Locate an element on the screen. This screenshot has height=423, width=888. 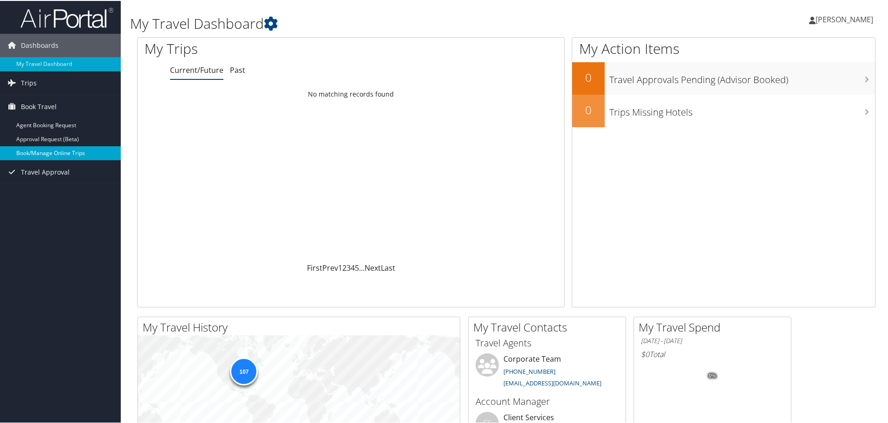
h3: Trips Missing Hotels is located at coordinates (742, 109).